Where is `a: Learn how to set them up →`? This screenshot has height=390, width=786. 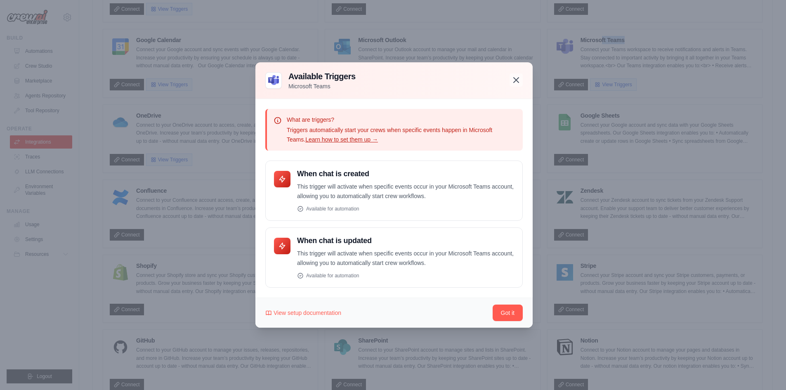 a: Learn how to set them up → is located at coordinates (342, 140).